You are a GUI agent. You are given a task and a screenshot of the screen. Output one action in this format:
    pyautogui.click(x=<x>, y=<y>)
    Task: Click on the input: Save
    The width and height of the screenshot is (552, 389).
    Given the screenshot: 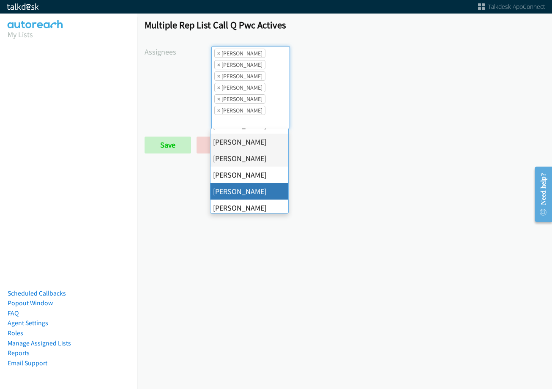 What is the action you would take?
    pyautogui.click(x=168, y=145)
    